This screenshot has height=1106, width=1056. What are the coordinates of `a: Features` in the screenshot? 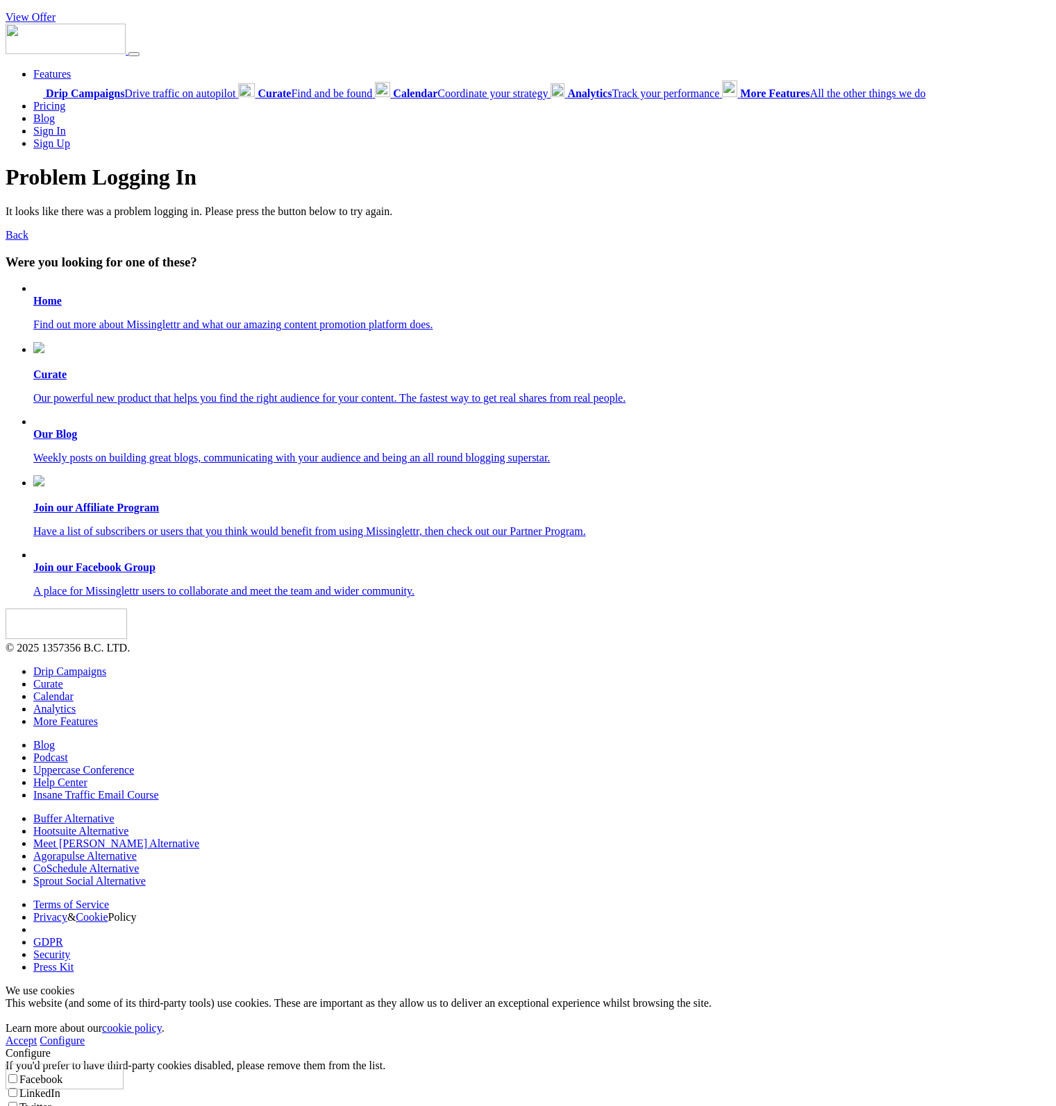 It's located at (52, 74).